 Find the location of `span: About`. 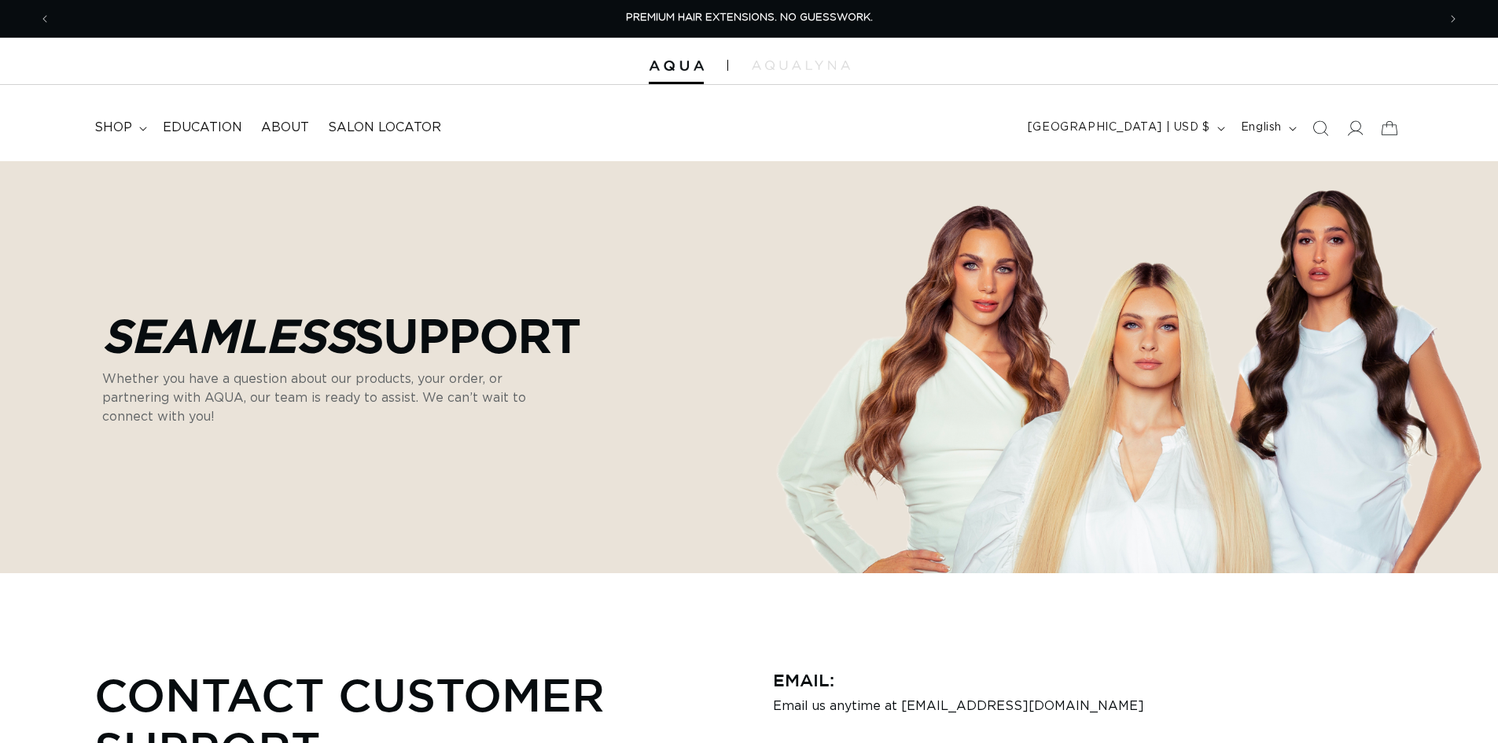

span: About is located at coordinates (285, 127).